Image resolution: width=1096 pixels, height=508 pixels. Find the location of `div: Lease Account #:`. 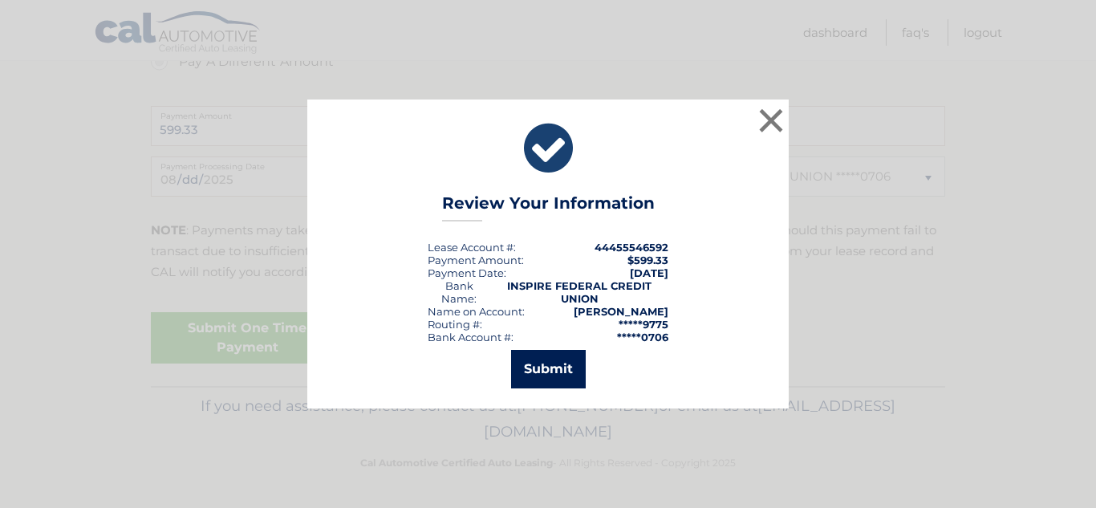

div: Lease Account #: is located at coordinates (472, 247).